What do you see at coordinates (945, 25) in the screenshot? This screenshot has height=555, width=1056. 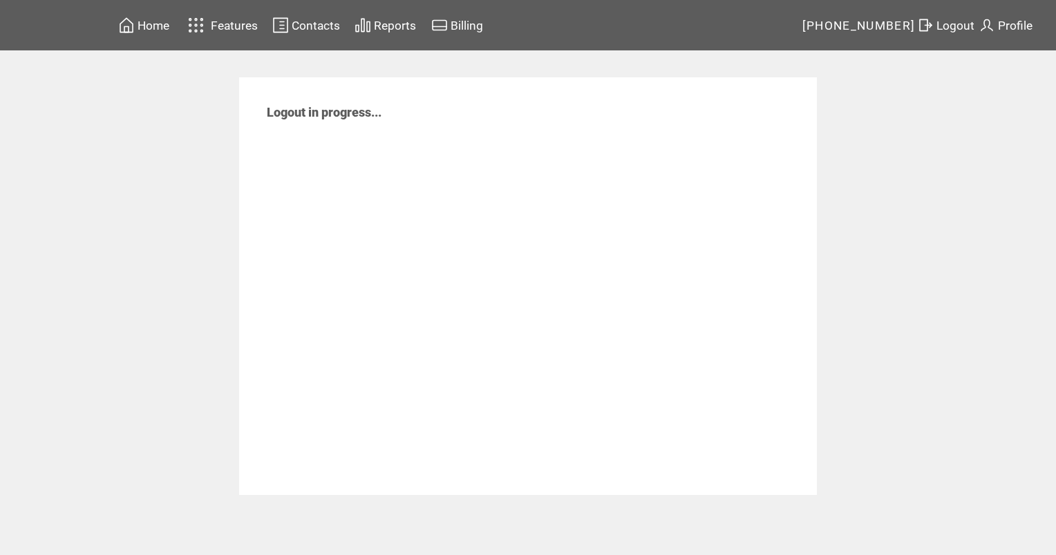 I see `a: Logout` at bounding box center [945, 25].